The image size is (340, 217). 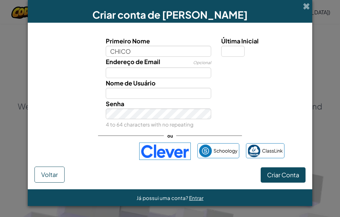 What do you see at coordinates (202, 63) in the screenshot?
I see `span: Opcional` at bounding box center [202, 63].